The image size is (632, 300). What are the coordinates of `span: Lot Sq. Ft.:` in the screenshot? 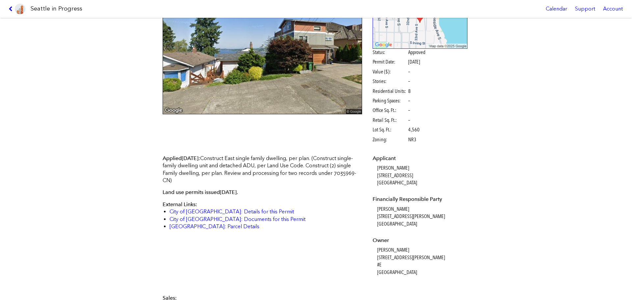 It's located at (390, 130).